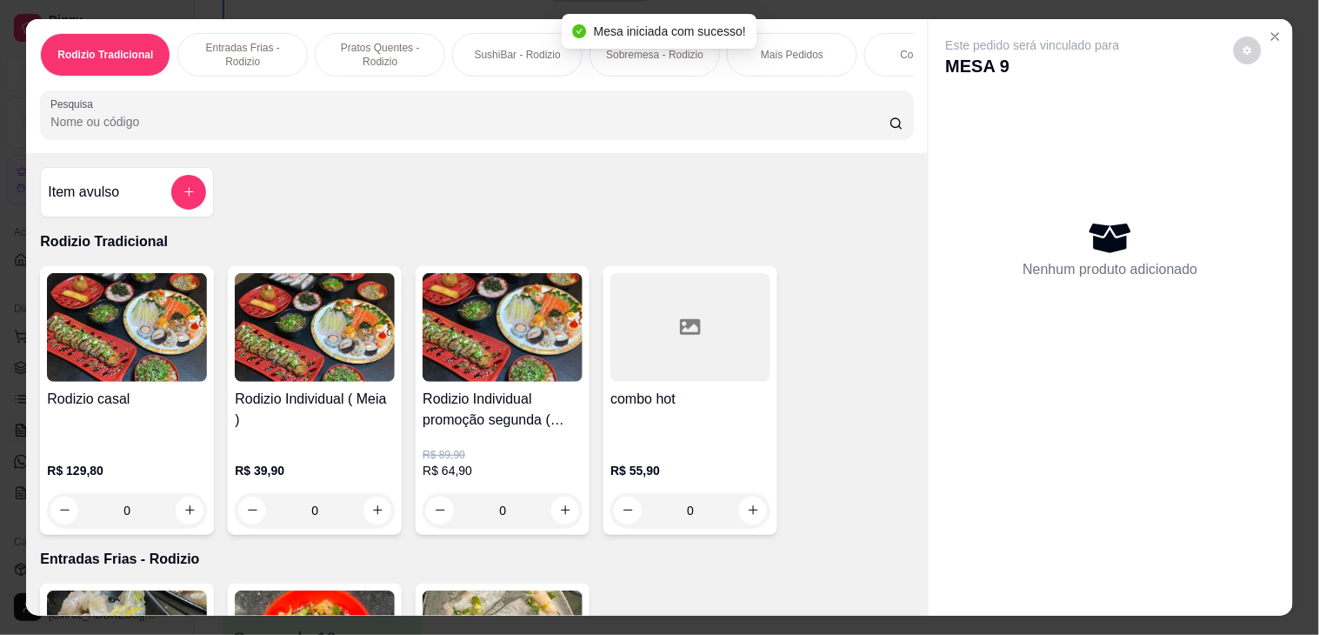 The width and height of the screenshot is (1319, 635). What do you see at coordinates (929, 55) in the screenshot?
I see `p: Combinados` at bounding box center [929, 55].